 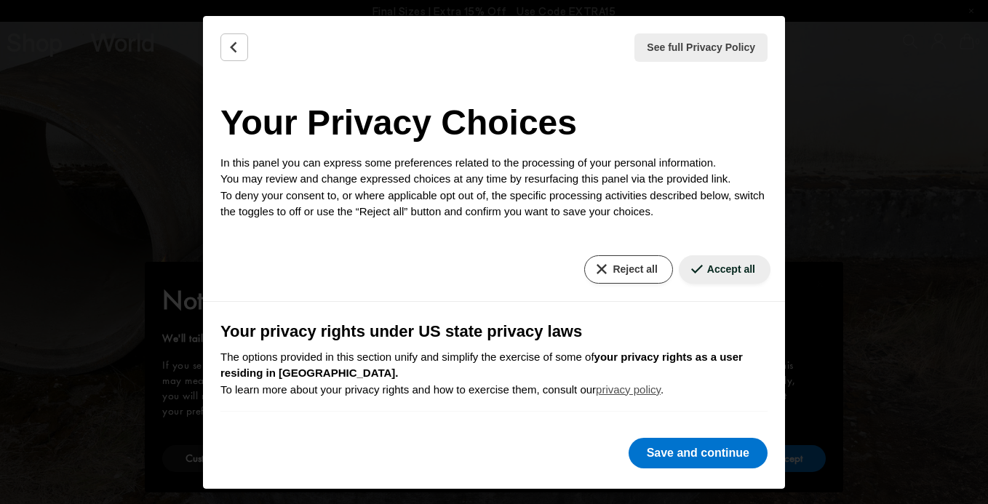 I want to click on button: Save and continue, so click(x=698, y=453).